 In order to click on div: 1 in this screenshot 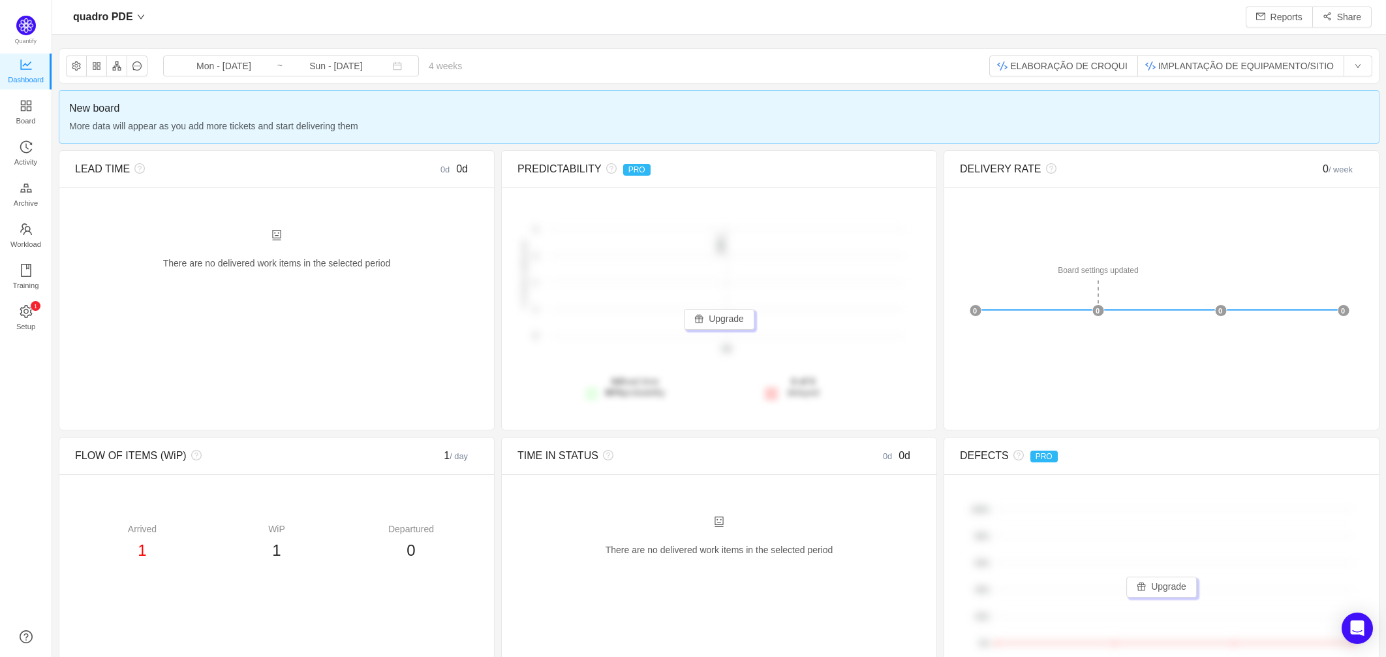, I will do `click(428, 456)`.